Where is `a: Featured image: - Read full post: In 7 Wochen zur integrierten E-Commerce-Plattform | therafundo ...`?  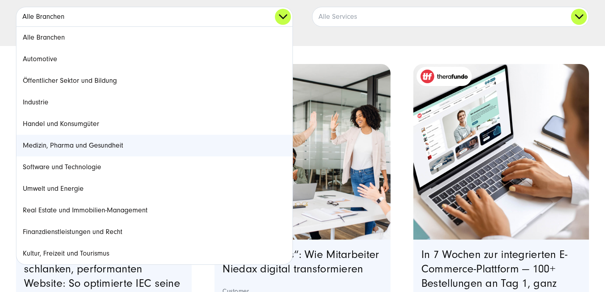
a: Featured image: - Read full post: In 7 Wochen zur integrierten E-Commerce-Plattform | therafundo ... is located at coordinates (501, 152).